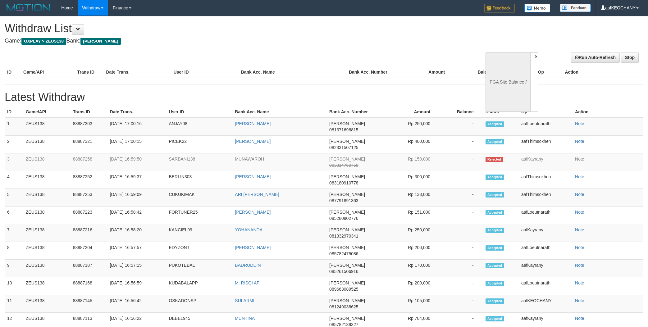 The height and width of the screenshot is (327, 648). I want to click on a: MUNTINA, so click(245, 318).